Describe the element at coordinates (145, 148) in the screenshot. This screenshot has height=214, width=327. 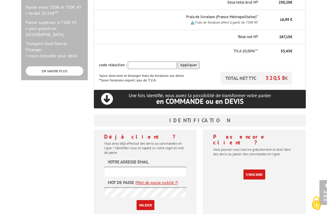
I see `p: Vous avez déjà effectué des devis ou commandes en ligne ? Identifiez-vous en tapant ici votre log...` at that location.